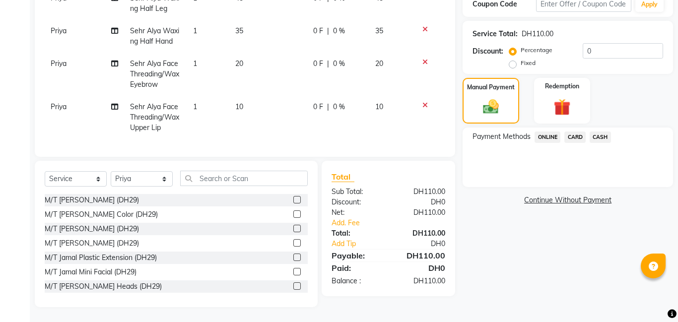  What do you see at coordinates (244, 178) in the screenshot?
I see `input: Search or Scan` at bounding box center [244, 178].